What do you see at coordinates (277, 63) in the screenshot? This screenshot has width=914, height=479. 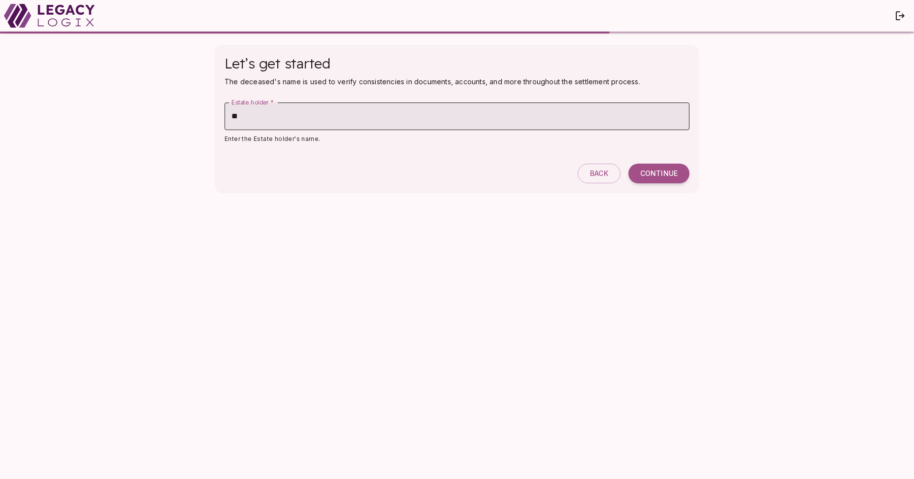 I see `span: Let’s get started` at bounding box center [277, 63].